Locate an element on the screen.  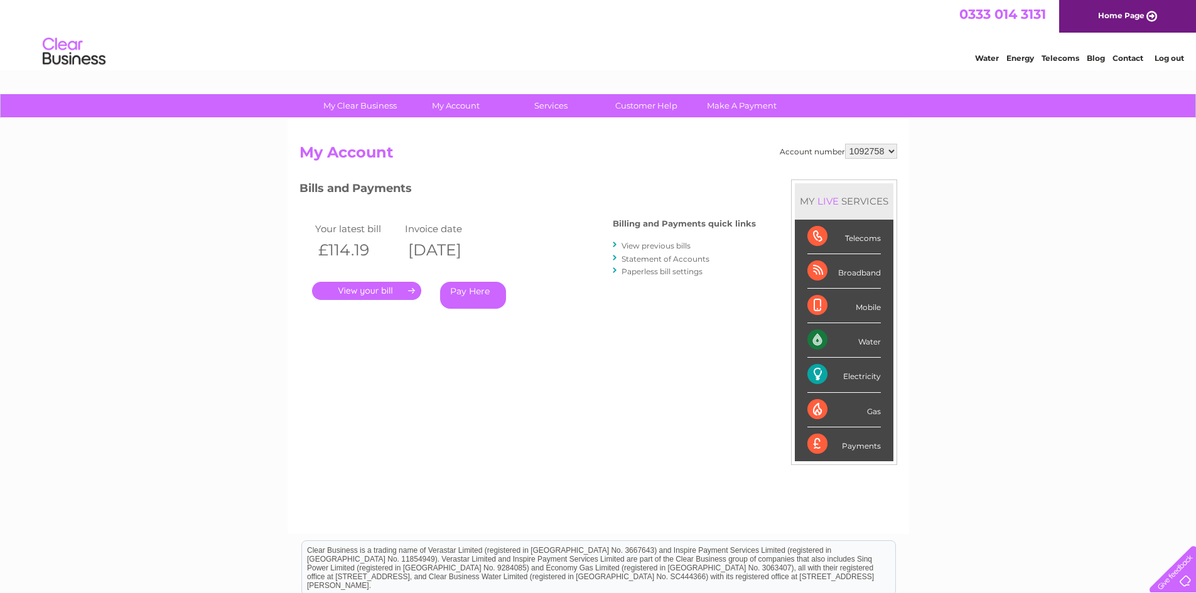
a: Make A Payment is located at coordinates (741, 105).